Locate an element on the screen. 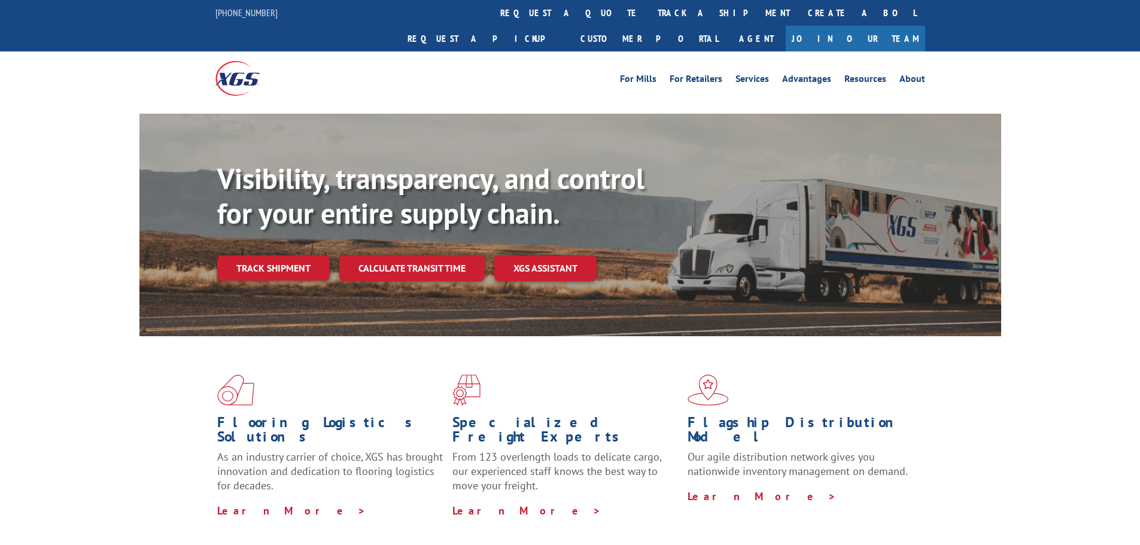 The height and width of the screenshot is (545, 1140). a: Resources is located at coordinates (866, 81).